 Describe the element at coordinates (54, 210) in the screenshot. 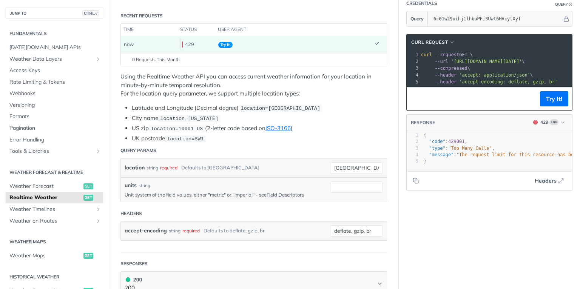

I see `a: Weather TimelinesShow subpages for Weather Timelines` at that location.